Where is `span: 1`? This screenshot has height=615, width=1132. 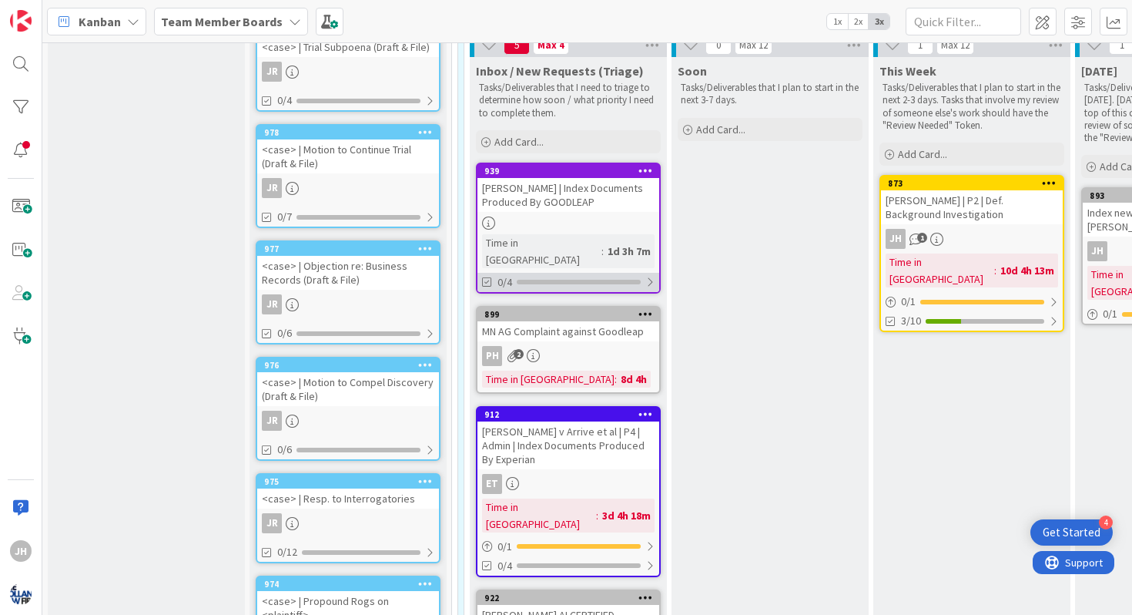
span: 1 is located at coordinates (920, 45).